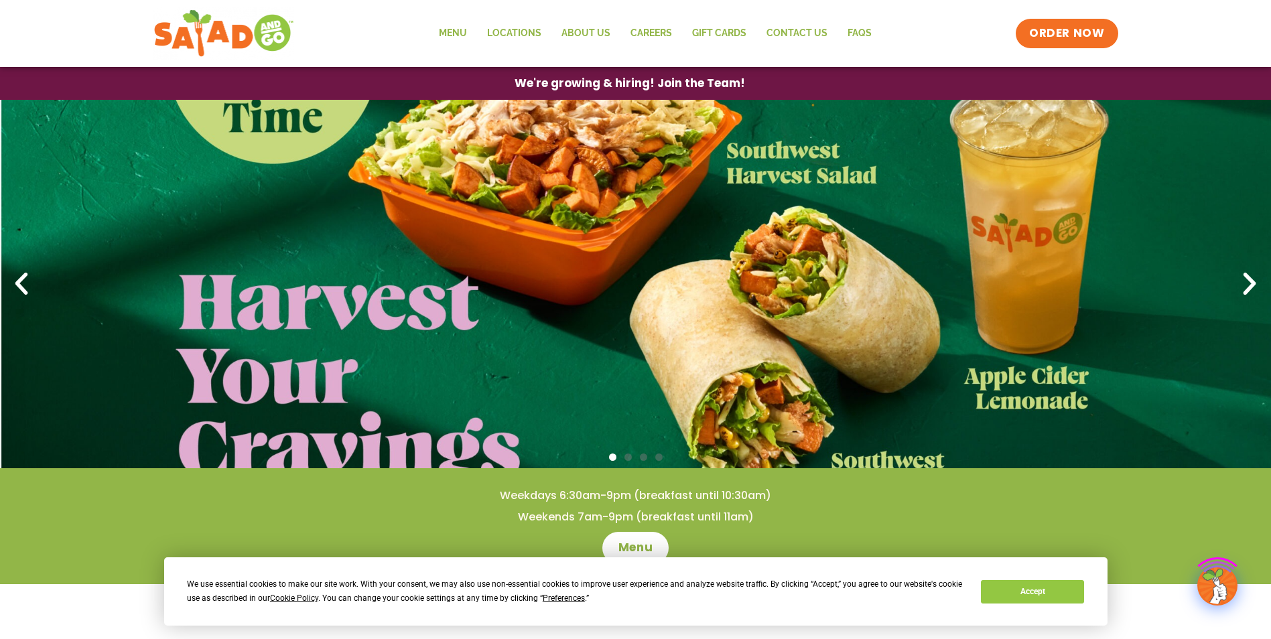 The width and height of the screenshot is (1271, 639). I want to click on a: We're growing & hiring! Join the Team!, so click(630, 83).